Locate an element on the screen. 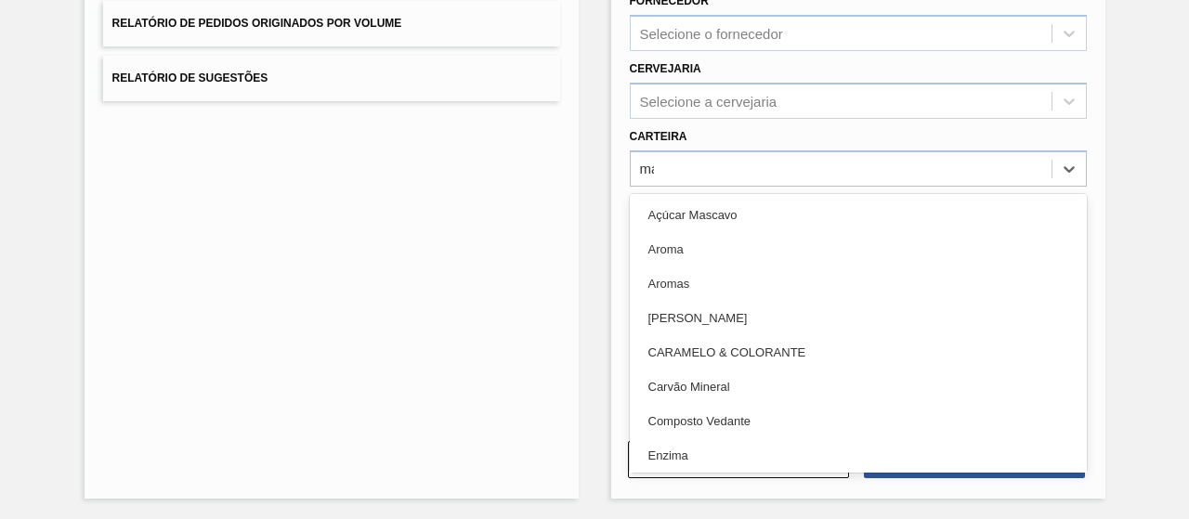  label: Cervejaria is located at coordinates (665, 69).